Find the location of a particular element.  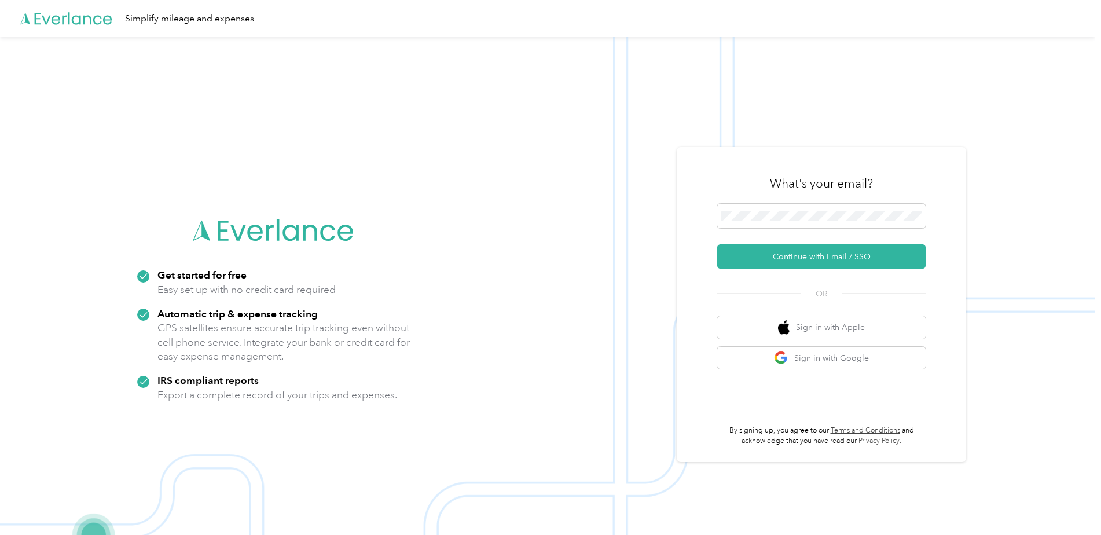

button: apple logoSign in with Apple is located at coordinates (822, 327).